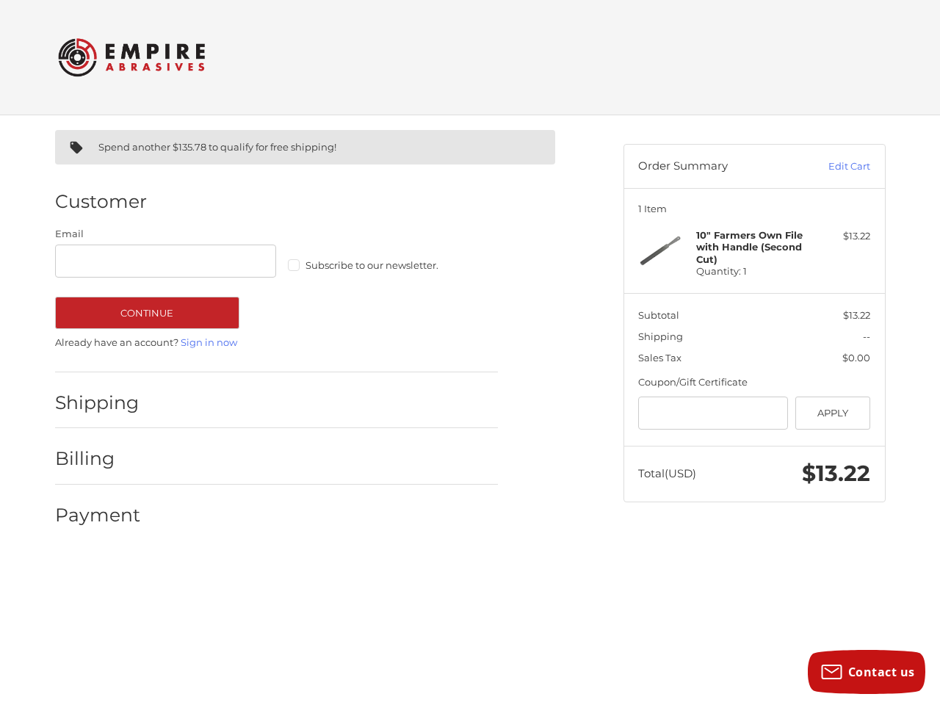  Describe the element at coordinates (101, 201) in the screenshot. I see `h2: Customer` at that location.